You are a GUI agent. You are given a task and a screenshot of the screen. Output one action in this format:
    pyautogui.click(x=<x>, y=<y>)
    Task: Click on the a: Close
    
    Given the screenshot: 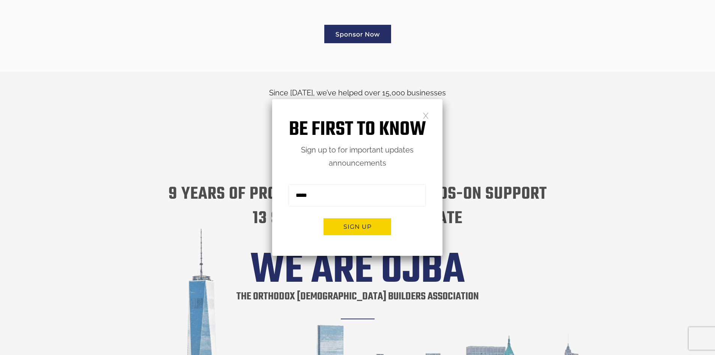 What is the action you would take?
    pyautogui.click(x=426, y=115)
    